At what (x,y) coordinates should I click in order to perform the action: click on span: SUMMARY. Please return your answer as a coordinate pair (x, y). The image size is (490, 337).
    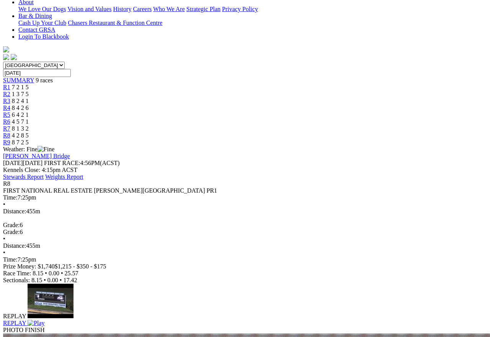
    Looking at the image, I should click on (18, 80).